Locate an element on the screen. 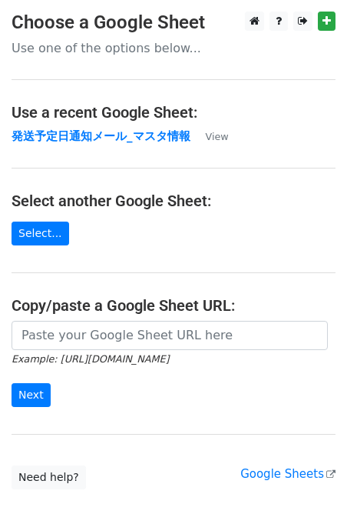 This screenshot has height=524, width=347. input: Paste your Google Sheet URL here is located at coordinates (170, 335).